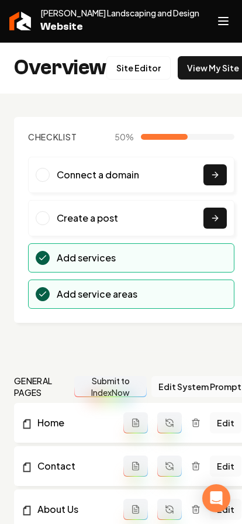 Image resolution: width=242 pixels, height=524 pixels. Describe the element at coordinates (216, 498) in the screenshot. I see `div: Open Intercom Messenger` at that location.